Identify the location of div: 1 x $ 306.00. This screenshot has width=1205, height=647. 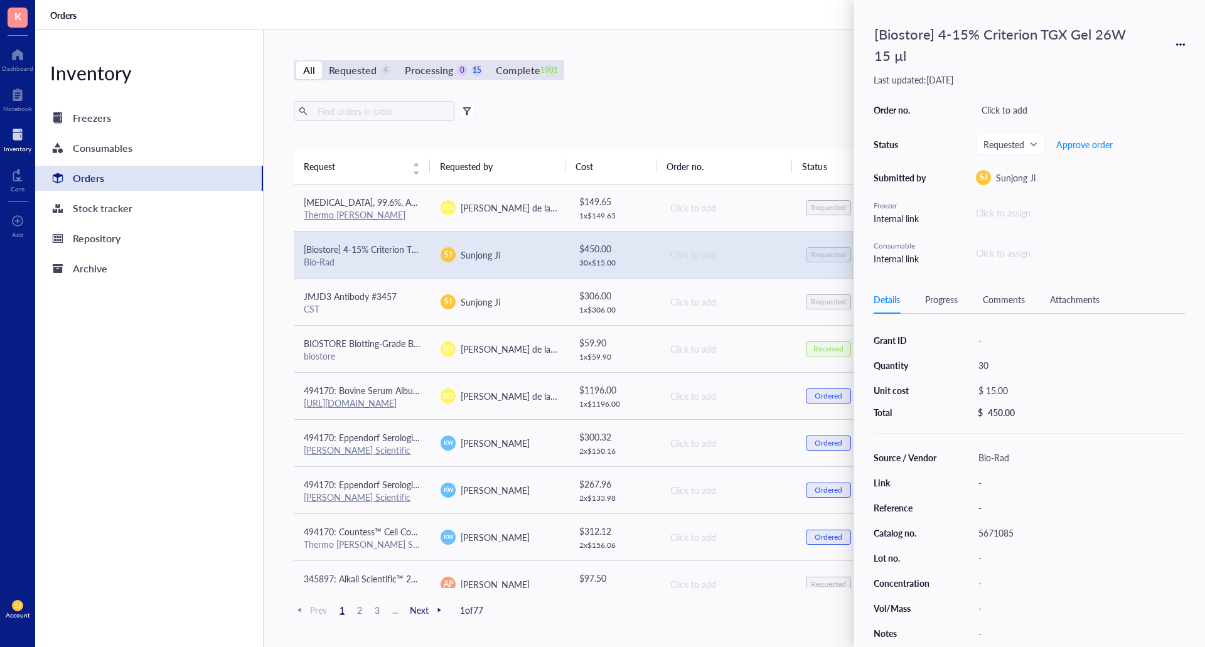
(615, 310).